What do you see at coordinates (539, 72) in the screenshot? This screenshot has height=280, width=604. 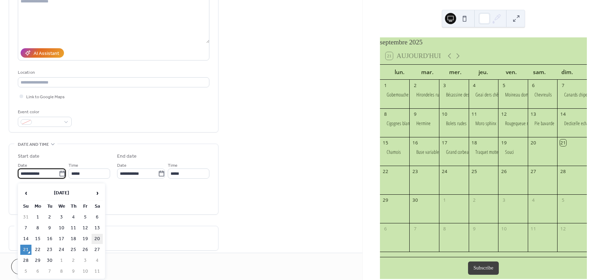 I see `div: sam.` at bounding box center [539, 72].